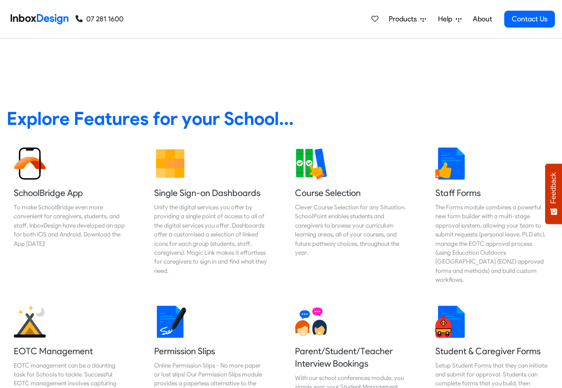  What do you see at coordinates (449, 19) in the screenshot?
I see `a: Help` at bounding box center [449, 19].